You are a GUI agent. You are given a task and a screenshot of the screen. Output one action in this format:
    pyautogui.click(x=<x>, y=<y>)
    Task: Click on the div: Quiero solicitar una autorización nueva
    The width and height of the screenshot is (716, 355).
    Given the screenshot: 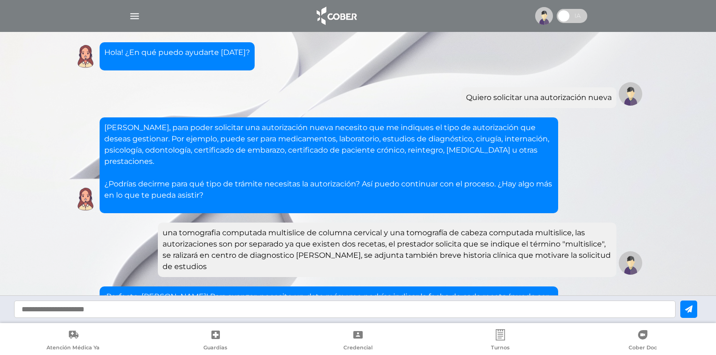 What is the action you would take?
    pyautogui.click(x=539, y=98)
    